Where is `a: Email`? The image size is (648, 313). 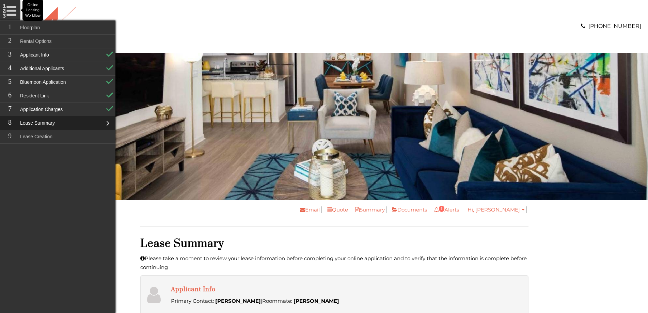 a: Email is located at coordinates (308, 210).